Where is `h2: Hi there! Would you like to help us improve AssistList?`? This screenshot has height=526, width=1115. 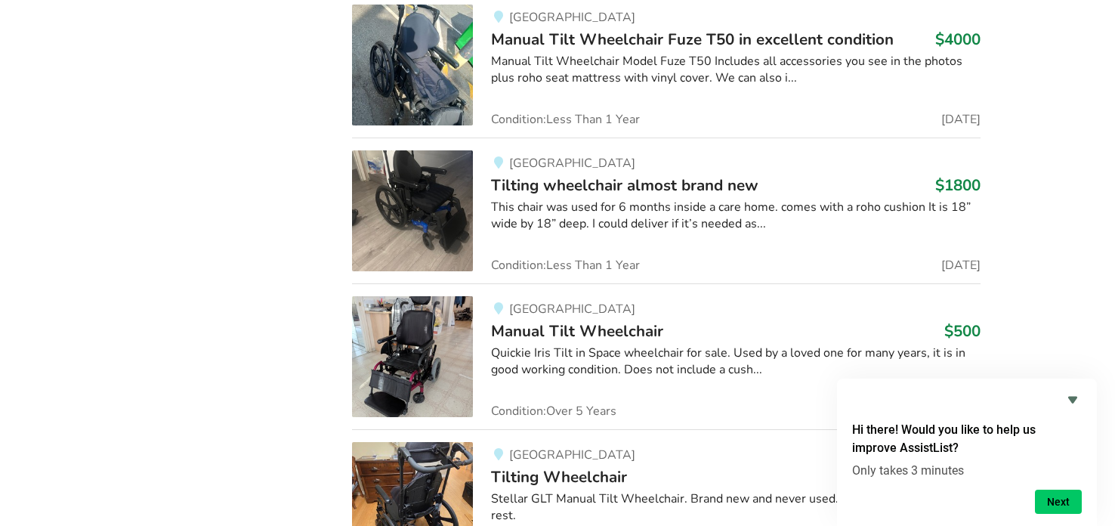
h2: Hi there! Would you like to help us improve AssistList? is located at coordinates (967, 439).